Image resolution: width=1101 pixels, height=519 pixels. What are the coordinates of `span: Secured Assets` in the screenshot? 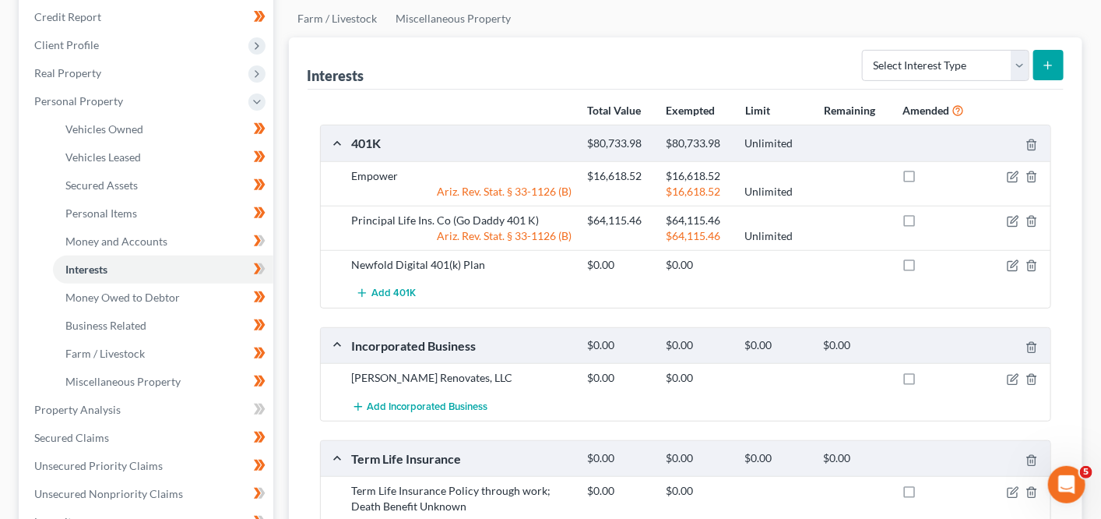 It's located at (101, 185).